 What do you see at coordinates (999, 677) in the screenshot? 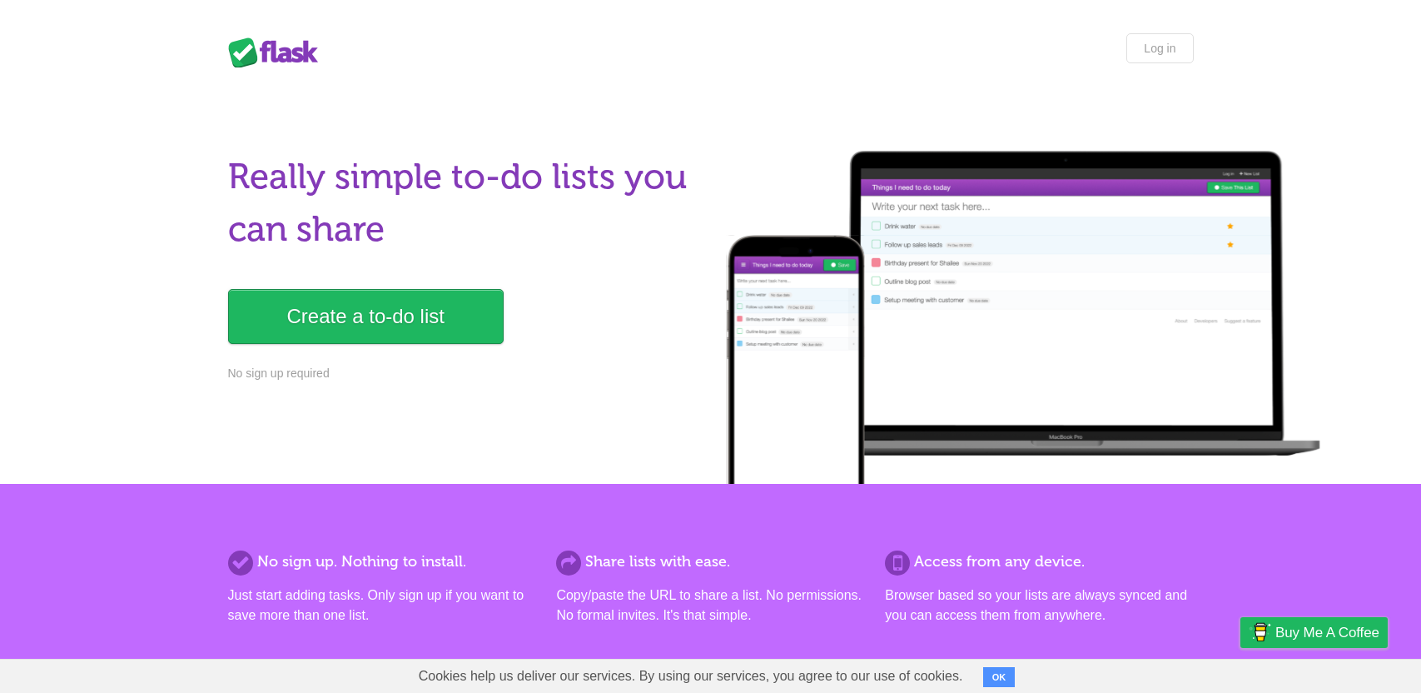
I see `button: OK` at bounding box center [999, 677].